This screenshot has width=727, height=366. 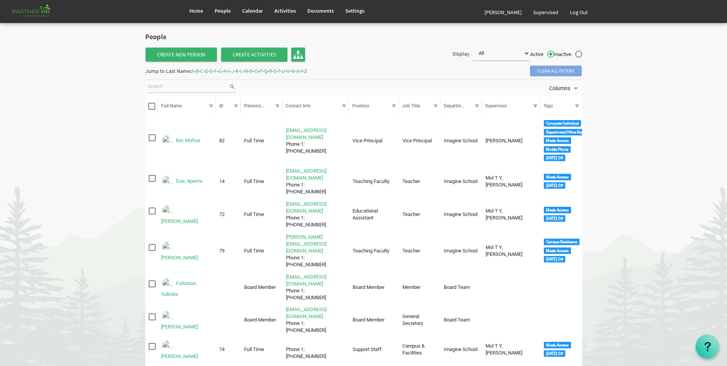 I want to click on td: Support Staff column header Position, so click(x=374, y=349).